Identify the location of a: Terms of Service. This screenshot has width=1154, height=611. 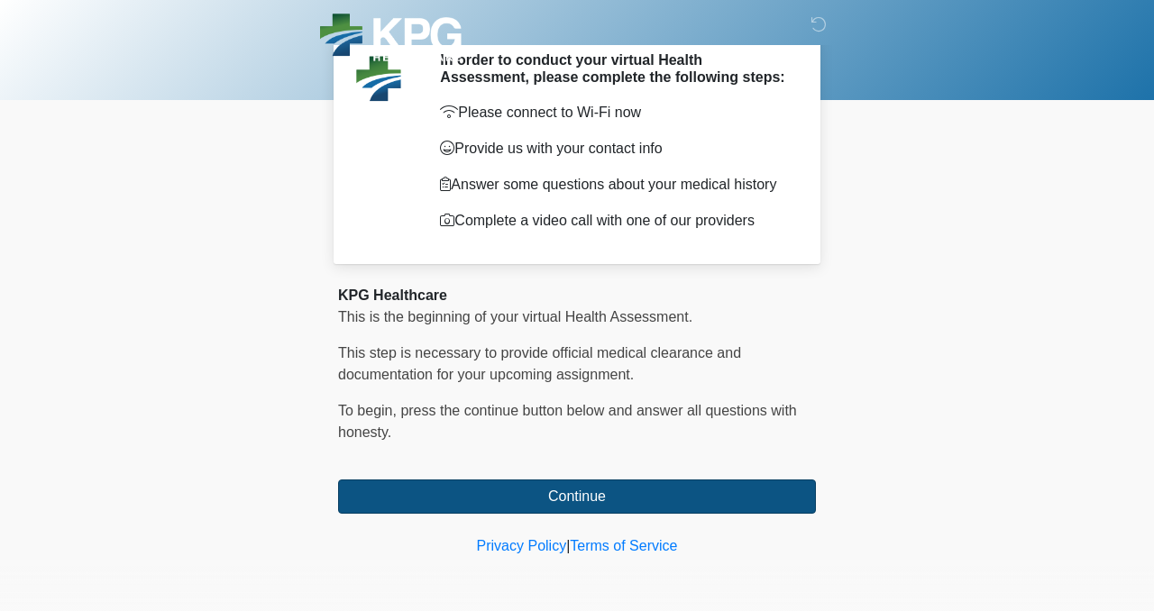
(623, 545).